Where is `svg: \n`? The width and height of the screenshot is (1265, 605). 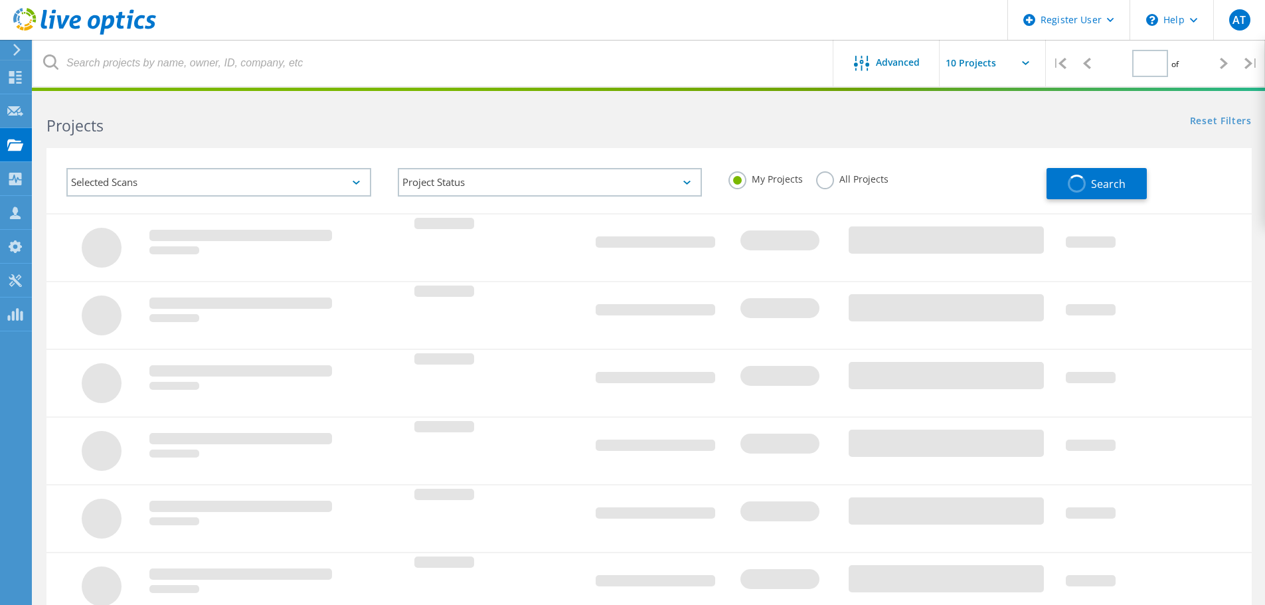
svg: \n is located at coordinates (1153, 20).